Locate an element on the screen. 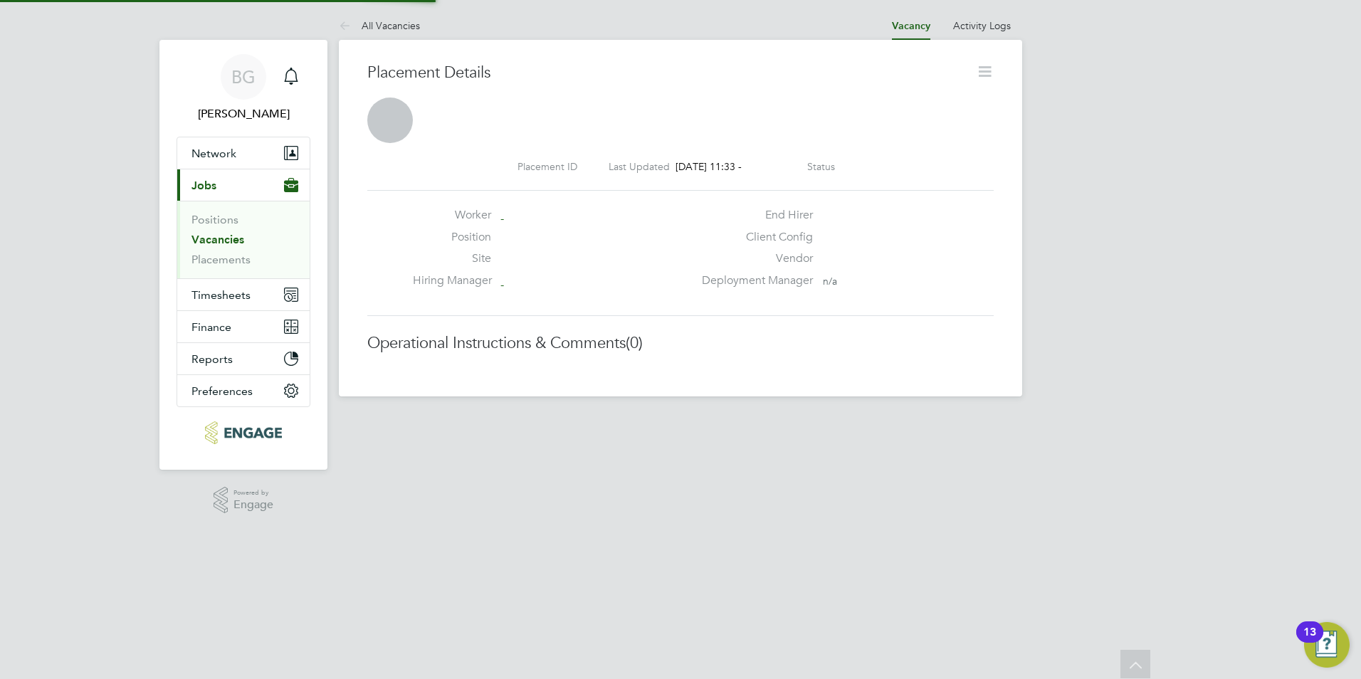  label: Hiring Manager is located at coordinates (452, 281).